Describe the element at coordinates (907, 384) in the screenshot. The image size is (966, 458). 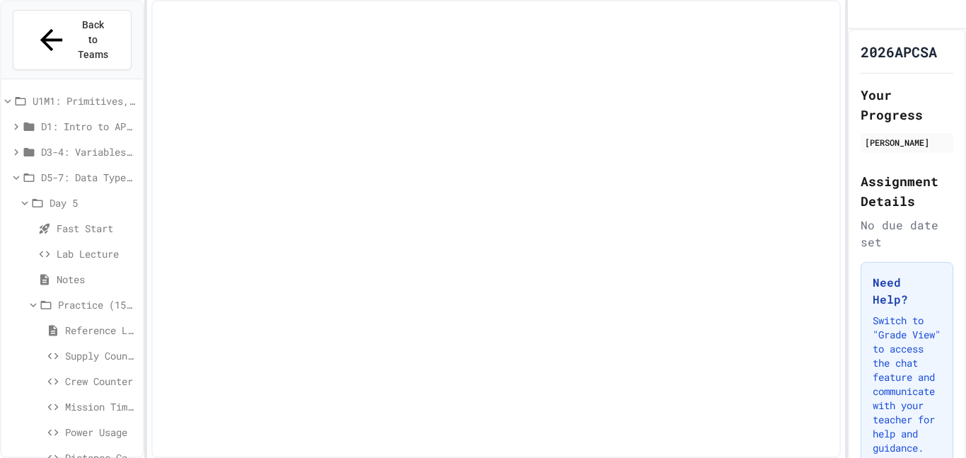
I see `p: Switch to "Grade View" to access the chat feature and communicate with your teacher for help and ...` at that location.